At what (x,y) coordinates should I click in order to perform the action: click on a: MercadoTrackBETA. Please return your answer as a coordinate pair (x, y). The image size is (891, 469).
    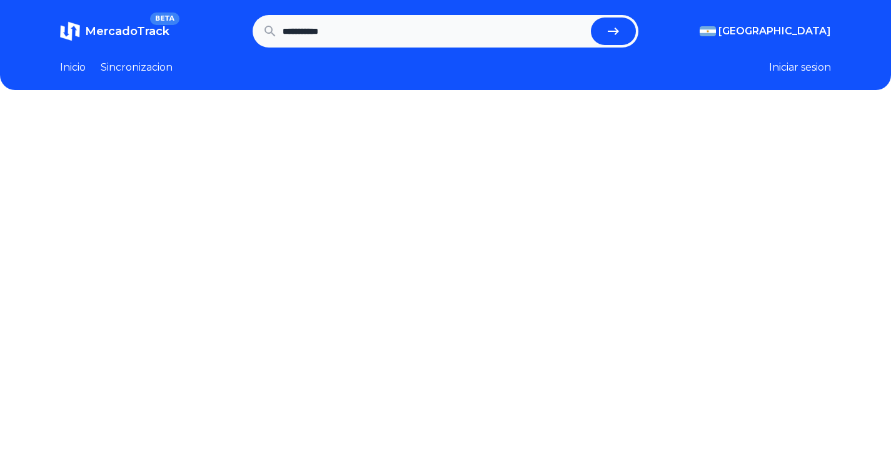
    Looking at the image, I should click on (114, 31).